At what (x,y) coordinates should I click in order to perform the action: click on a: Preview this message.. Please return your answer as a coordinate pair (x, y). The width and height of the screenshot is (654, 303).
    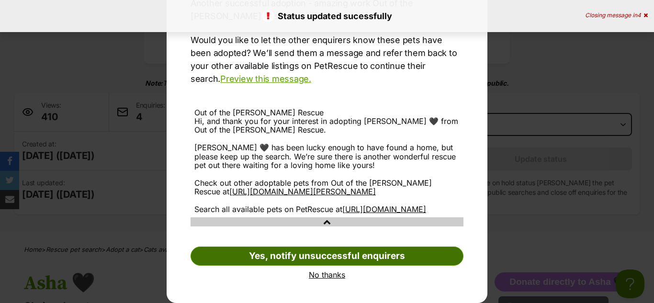
    Looking at the image, I should click on (266, 78).